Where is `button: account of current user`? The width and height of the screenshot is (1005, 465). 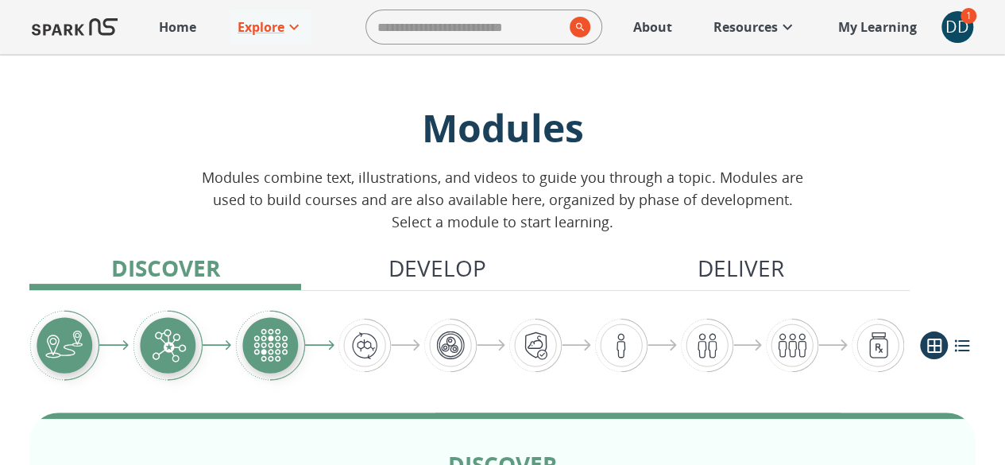 button: account of current user is located at coordinates (957, 27).